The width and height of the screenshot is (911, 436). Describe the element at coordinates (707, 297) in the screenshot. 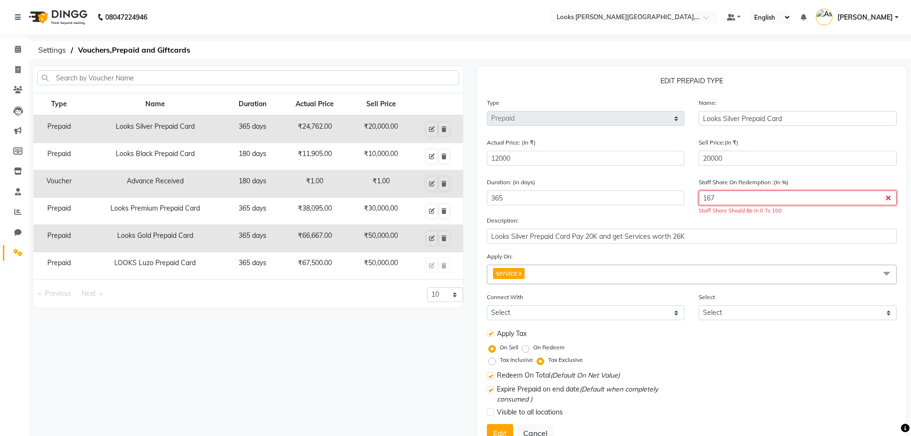

I see `label: Select` at that location.